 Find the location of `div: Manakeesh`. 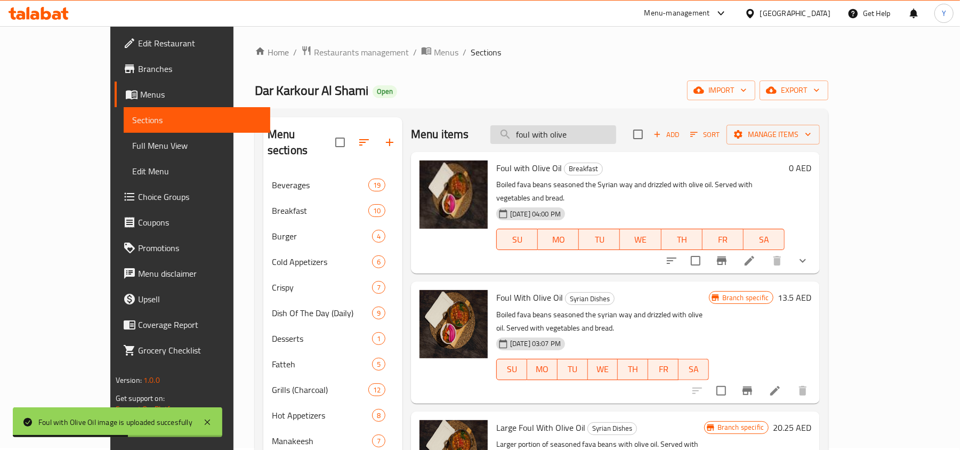

div: Manakeesh is located at coordinates (322, 441).